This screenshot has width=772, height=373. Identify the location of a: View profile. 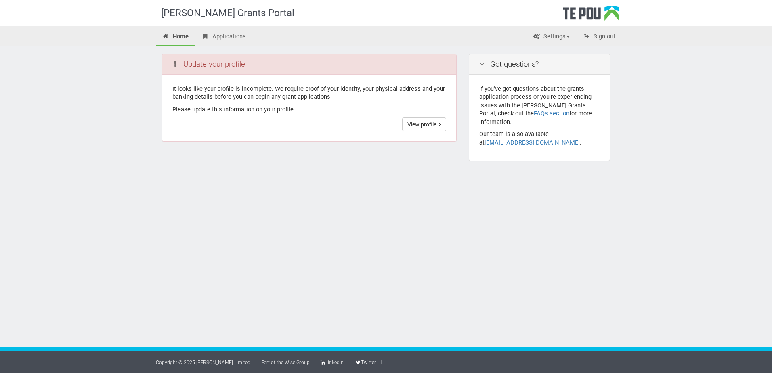
(424, 124).